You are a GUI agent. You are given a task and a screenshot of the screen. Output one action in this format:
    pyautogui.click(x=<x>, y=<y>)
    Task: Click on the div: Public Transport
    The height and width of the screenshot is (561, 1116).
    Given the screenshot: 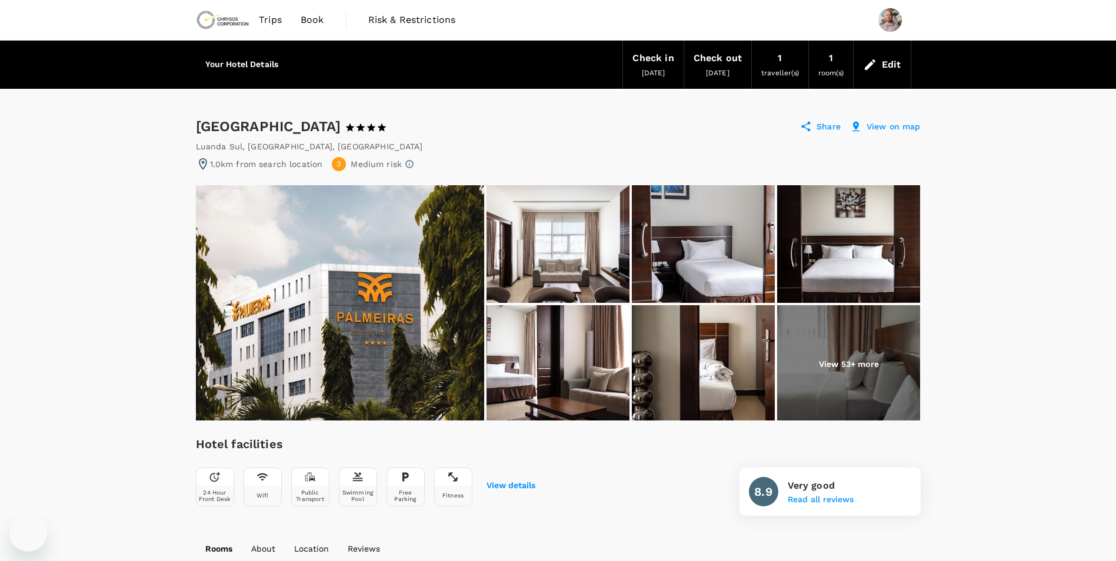 What is the action you would take?
    pyautogui.click(x=310, y=496)
    